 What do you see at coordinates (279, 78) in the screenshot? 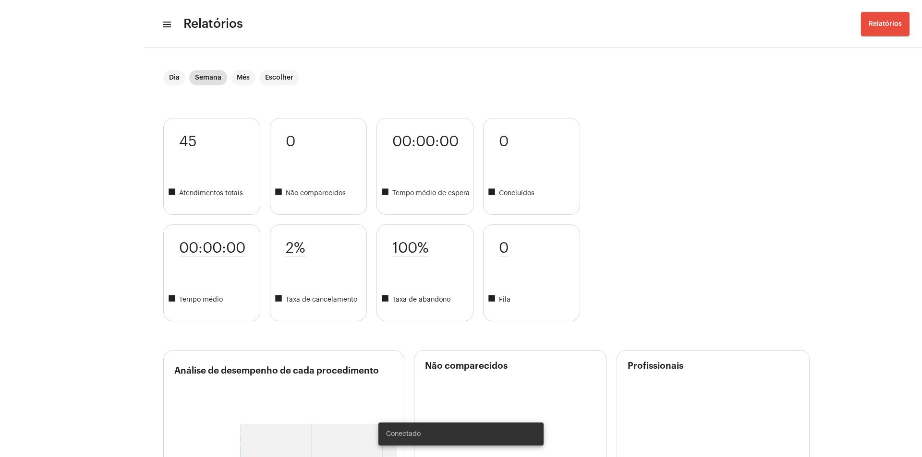
I see `mat-chip: Escolher` at bounding box center [279, 78].